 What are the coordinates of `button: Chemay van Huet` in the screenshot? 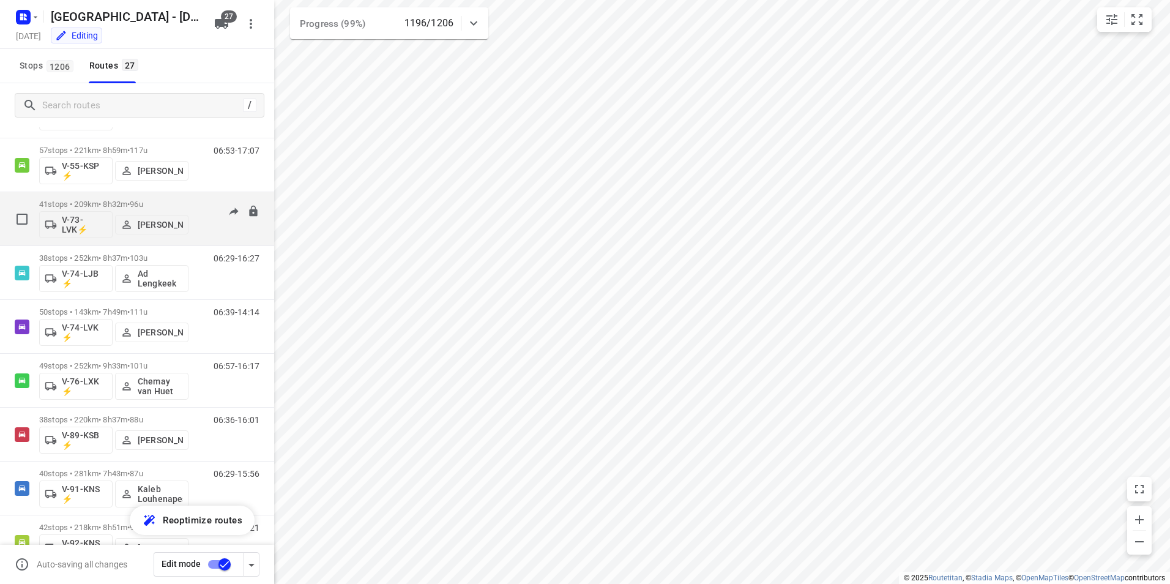 It's located at (152, 386).